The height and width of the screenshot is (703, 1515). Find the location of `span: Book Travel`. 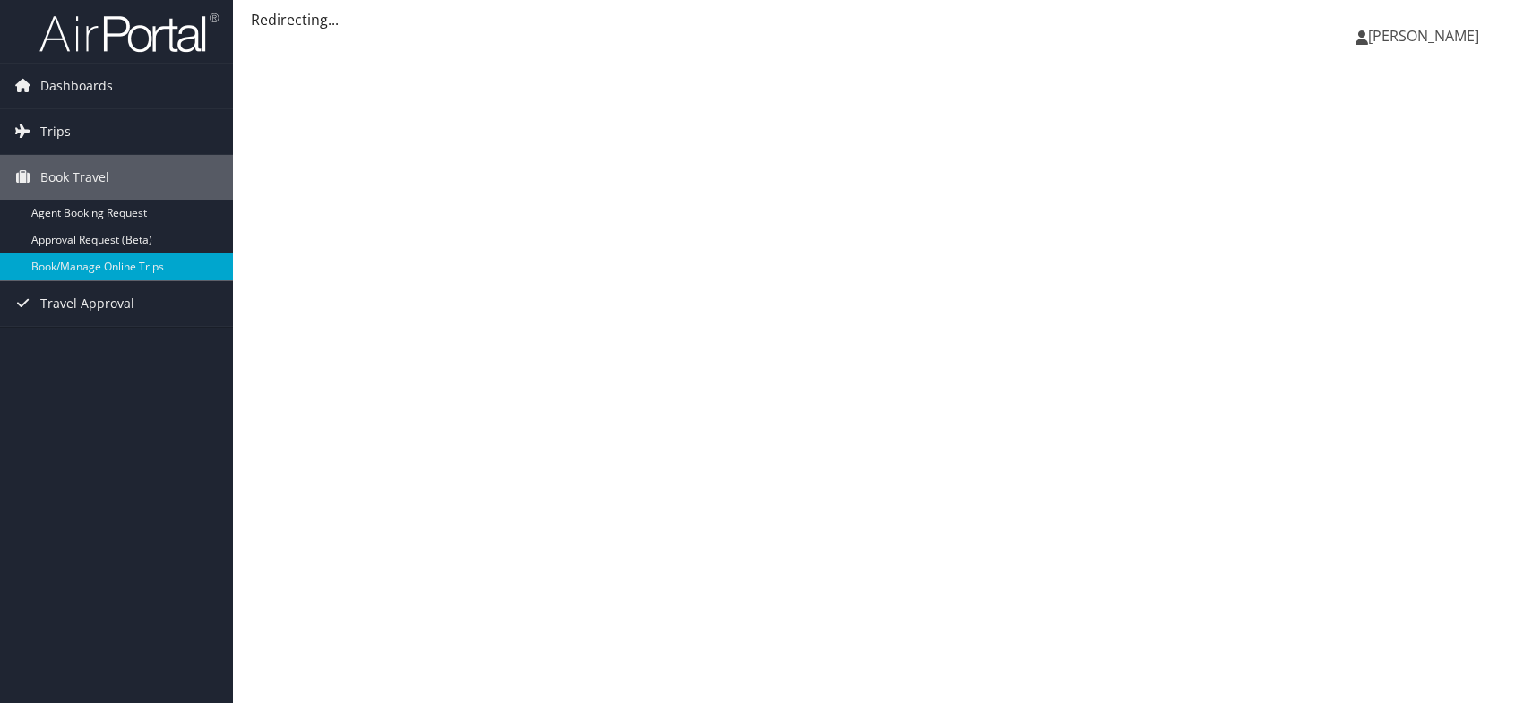

span: Book Travel is located at coordinates (74, 177).